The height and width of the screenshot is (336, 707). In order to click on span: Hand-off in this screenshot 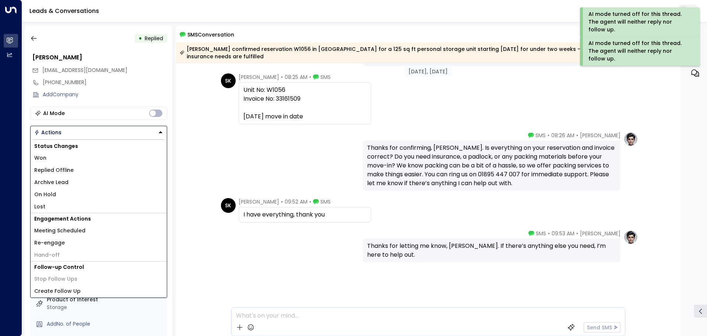, I will do `click(47, 254)`.